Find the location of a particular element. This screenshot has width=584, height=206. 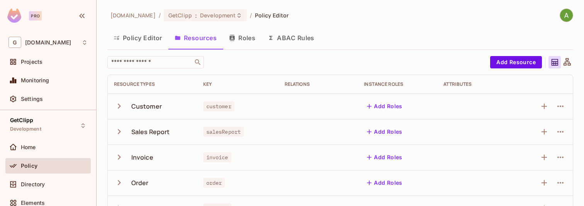

div: Attributes is located at coordinates (477, 84).